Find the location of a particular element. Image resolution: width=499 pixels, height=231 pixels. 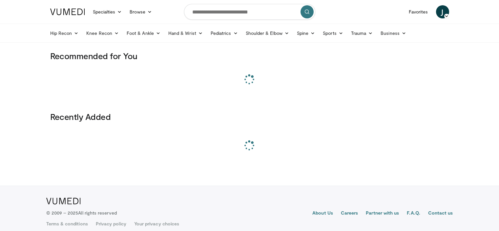

input: Search topics, interventions is located at coordinates (250, 12).